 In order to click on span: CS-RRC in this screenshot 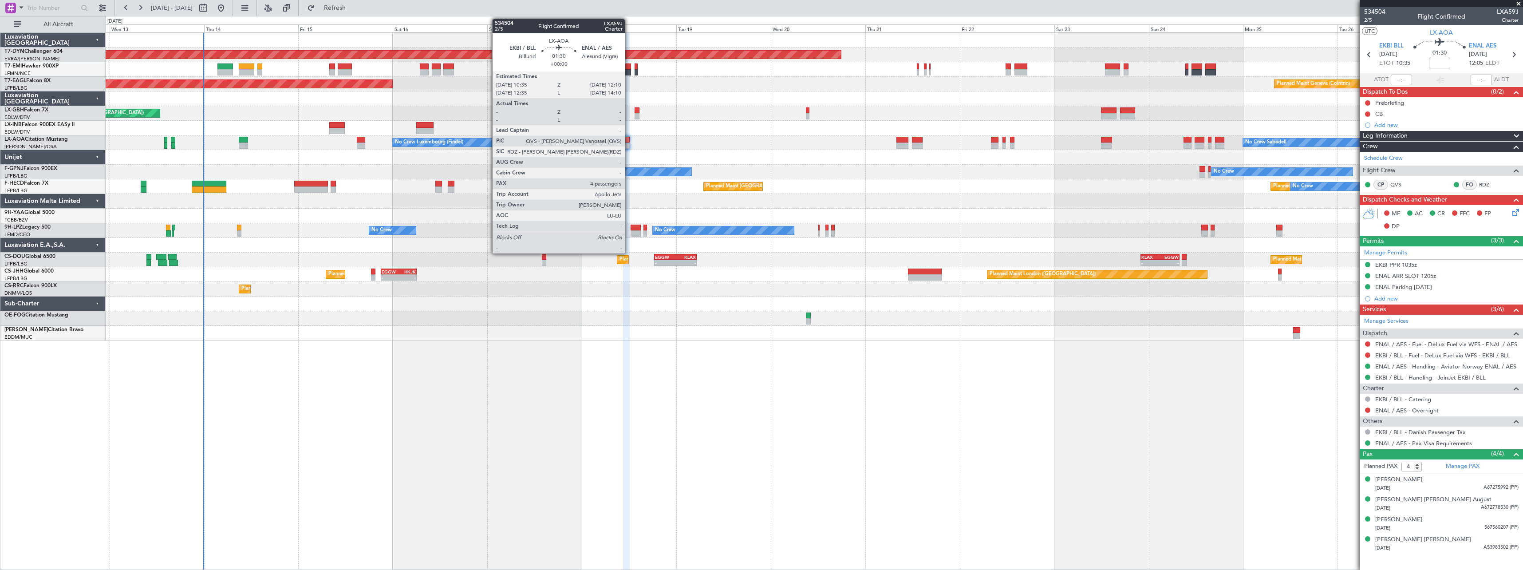, I will do `click(14, 286)`.